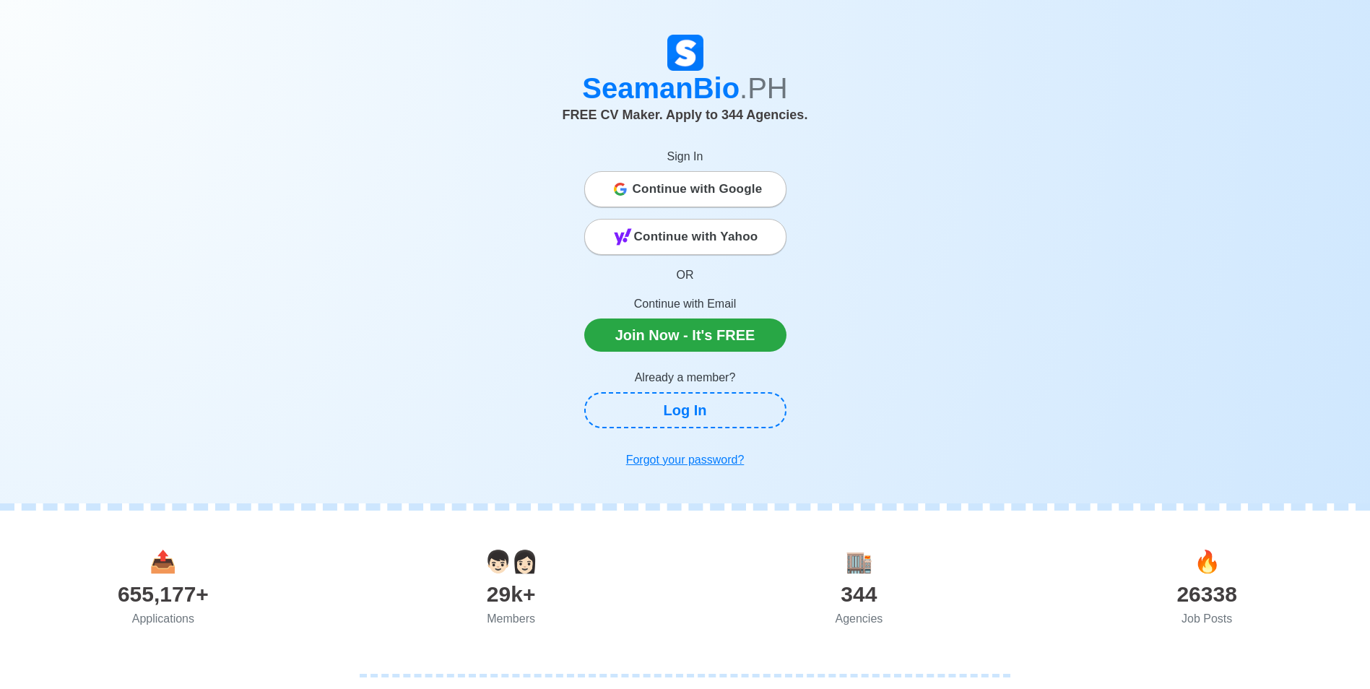 The width and height of the screenshot is (1370, 689). What do you see at coordinates (163, 561) in the screenshot?
I see `span: applications` at bounding box center [163, 561].